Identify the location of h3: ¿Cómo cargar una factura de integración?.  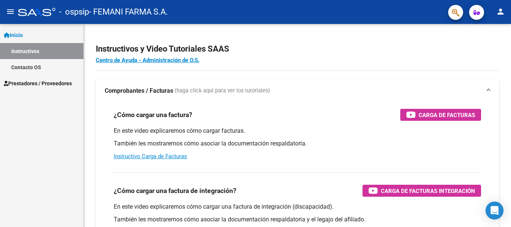
(175, 191).